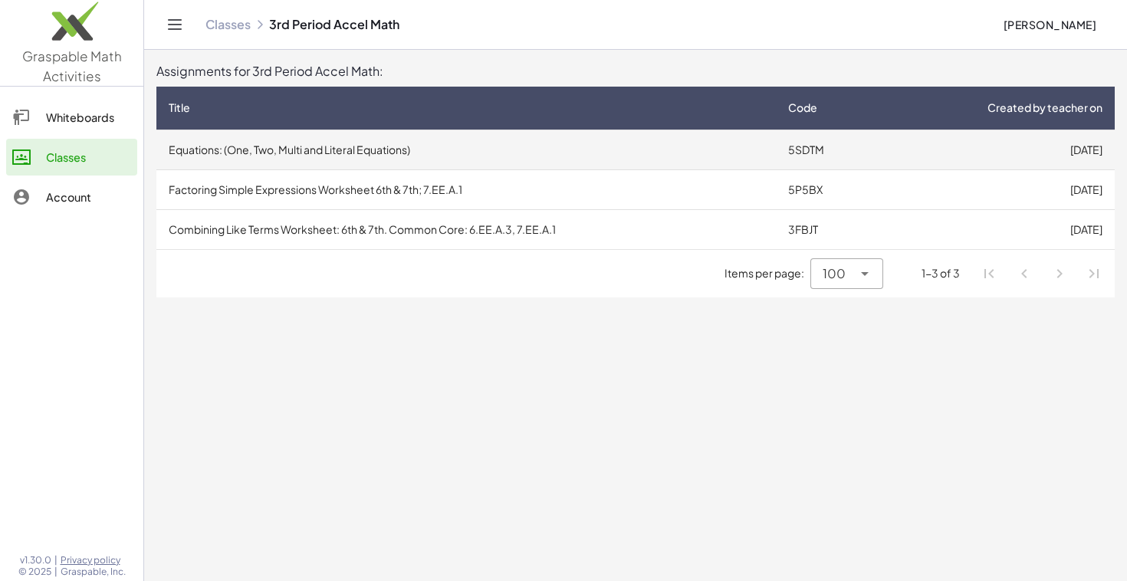 Image resolution: width=1127 pixels, height=581 pixels. Describe the element at coordinates (466, 149) in the screenshot. I see `td: Equations: (One, Two, Multi and Literal Equations)` at that location.